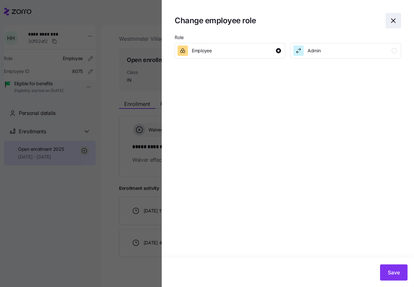 The height and width of the screenshot is (287, 414). What do you see at coordinates (202, 51) in the screenshot?
I see `span: Employee` at bounding box center [202, 51].